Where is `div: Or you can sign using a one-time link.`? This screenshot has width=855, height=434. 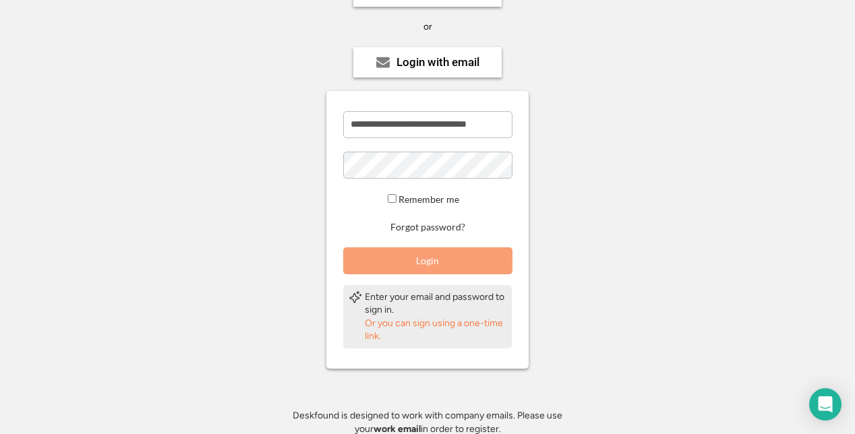 div: Or you can sign using a one-time link. is located at coordinates (435, 330).